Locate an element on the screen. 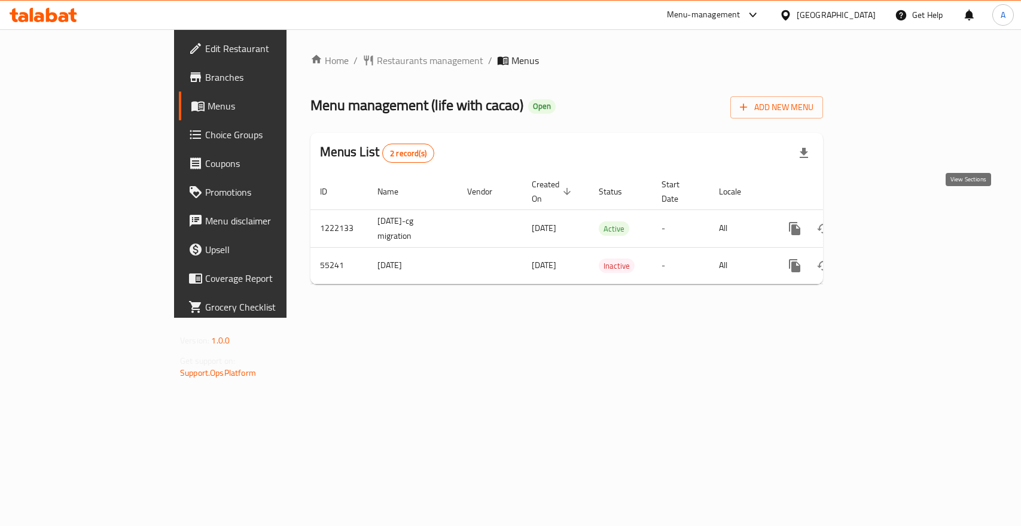 Image resolution: width=1021 pixels, height=526 pixels. span: Choice Groups is located at coordinates (270, 135).